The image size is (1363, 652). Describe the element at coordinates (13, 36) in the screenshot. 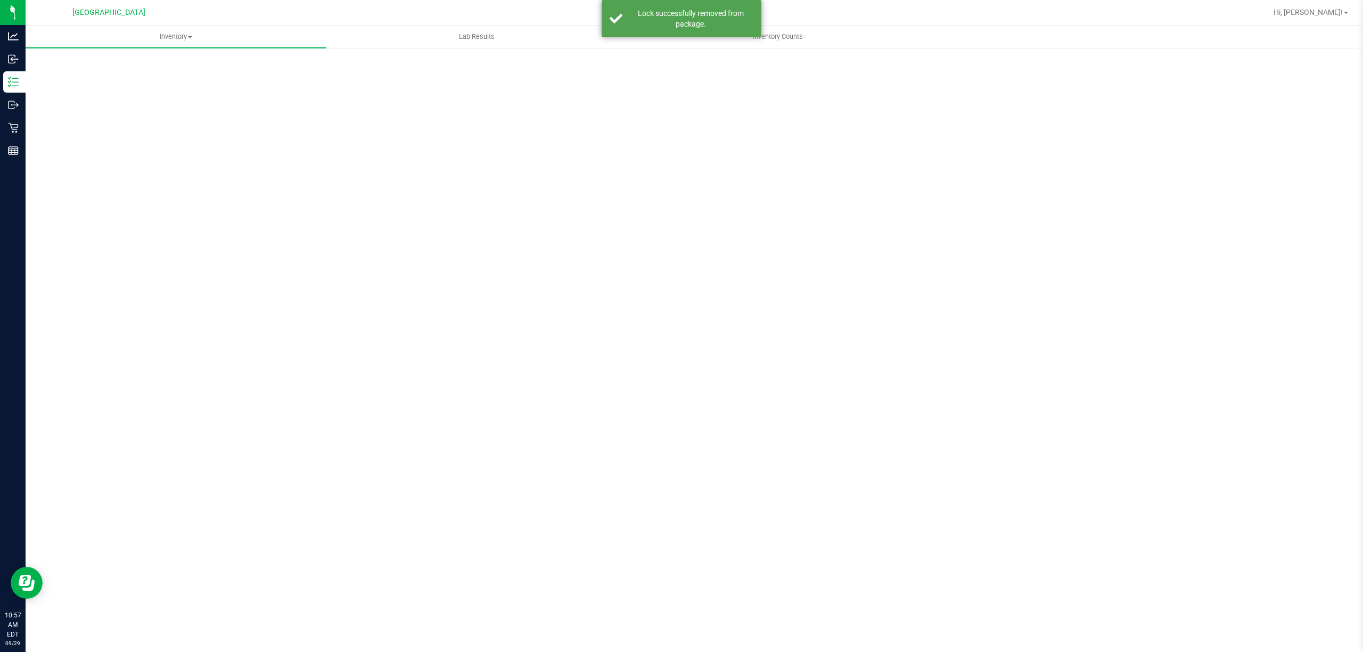

I see `inline-svg: Analytics` at that location.